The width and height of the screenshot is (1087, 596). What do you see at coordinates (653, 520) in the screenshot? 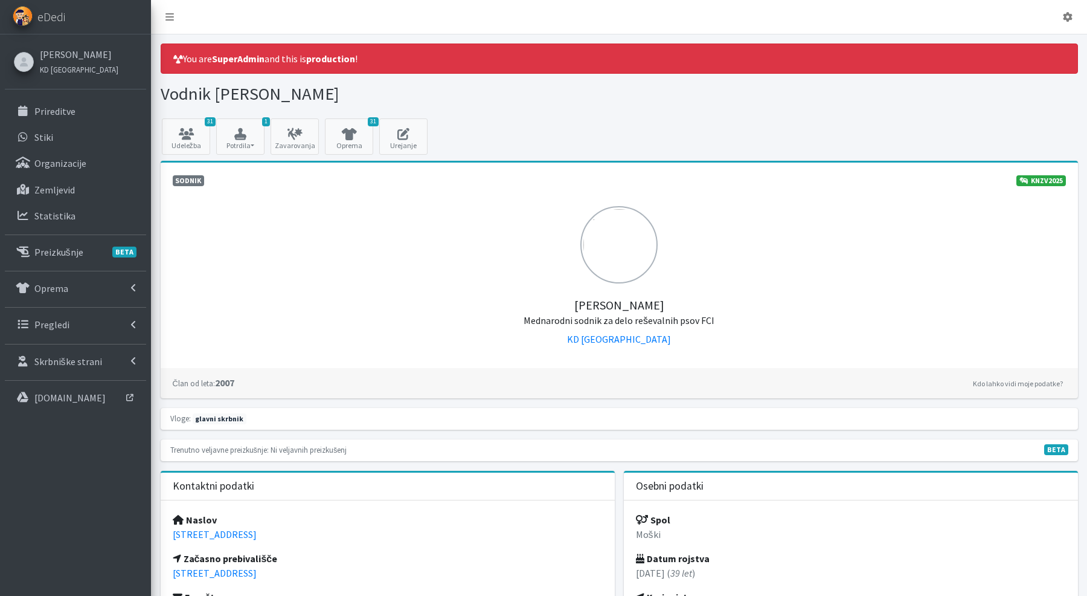
I see `strong: Spol` at bounding box center [653, 520].